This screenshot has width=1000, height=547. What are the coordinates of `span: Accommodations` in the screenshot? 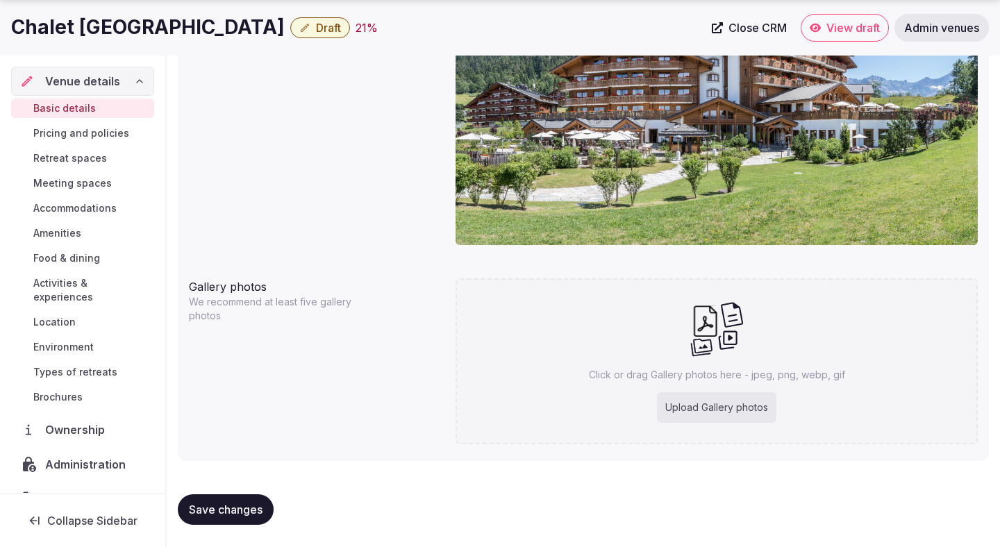 It's located at (75, 208).